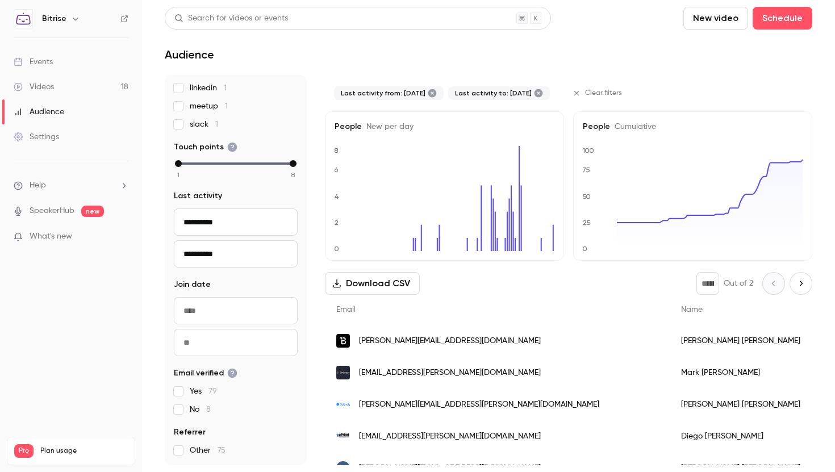 The image size is (835, 472). Describe the element at coordinates (208, 106) in the screenshot. I see `span: meetup` at that location.